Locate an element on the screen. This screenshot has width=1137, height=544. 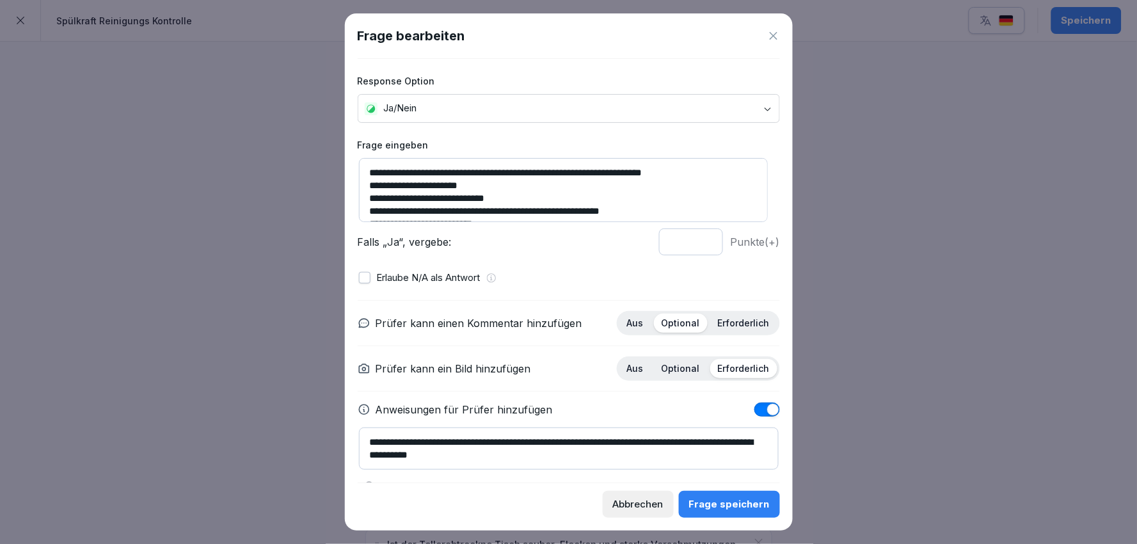
p: Prüfer kann ein Bild hinzufügen is located at coordinates (453, 368).